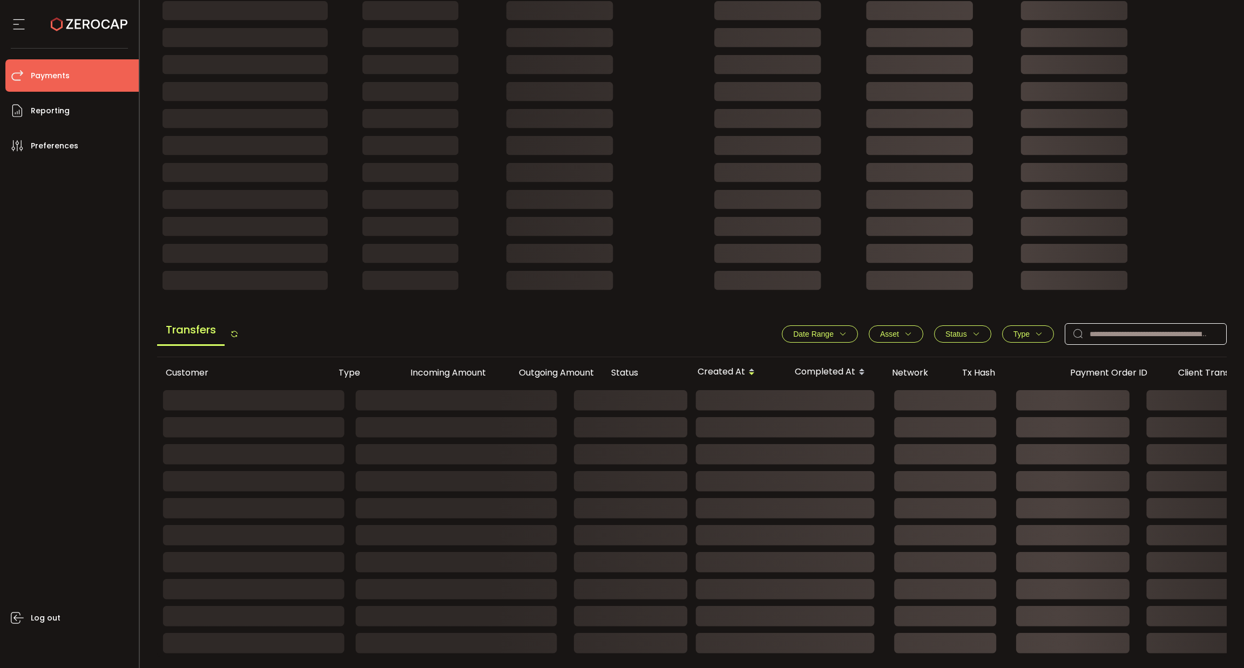 This screenshot has width=1244, height=668. Describe the element at coordinates (918, 373) in the screenshot. I see `div: Network` at that location.